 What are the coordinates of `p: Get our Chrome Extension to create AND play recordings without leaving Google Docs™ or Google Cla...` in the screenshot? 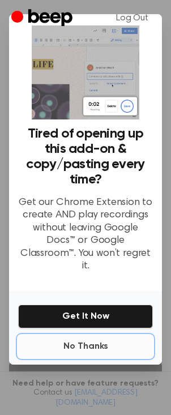 It's located at (86, 235).